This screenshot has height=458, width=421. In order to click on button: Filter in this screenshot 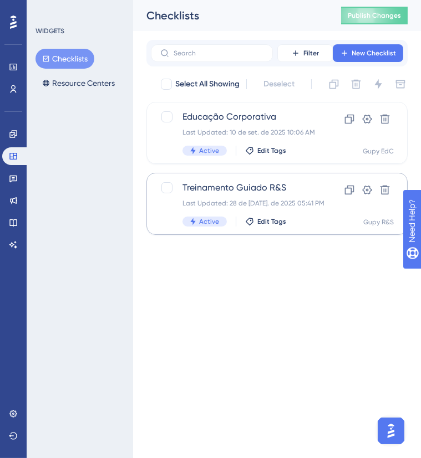, I will do `click(305, 53)`.